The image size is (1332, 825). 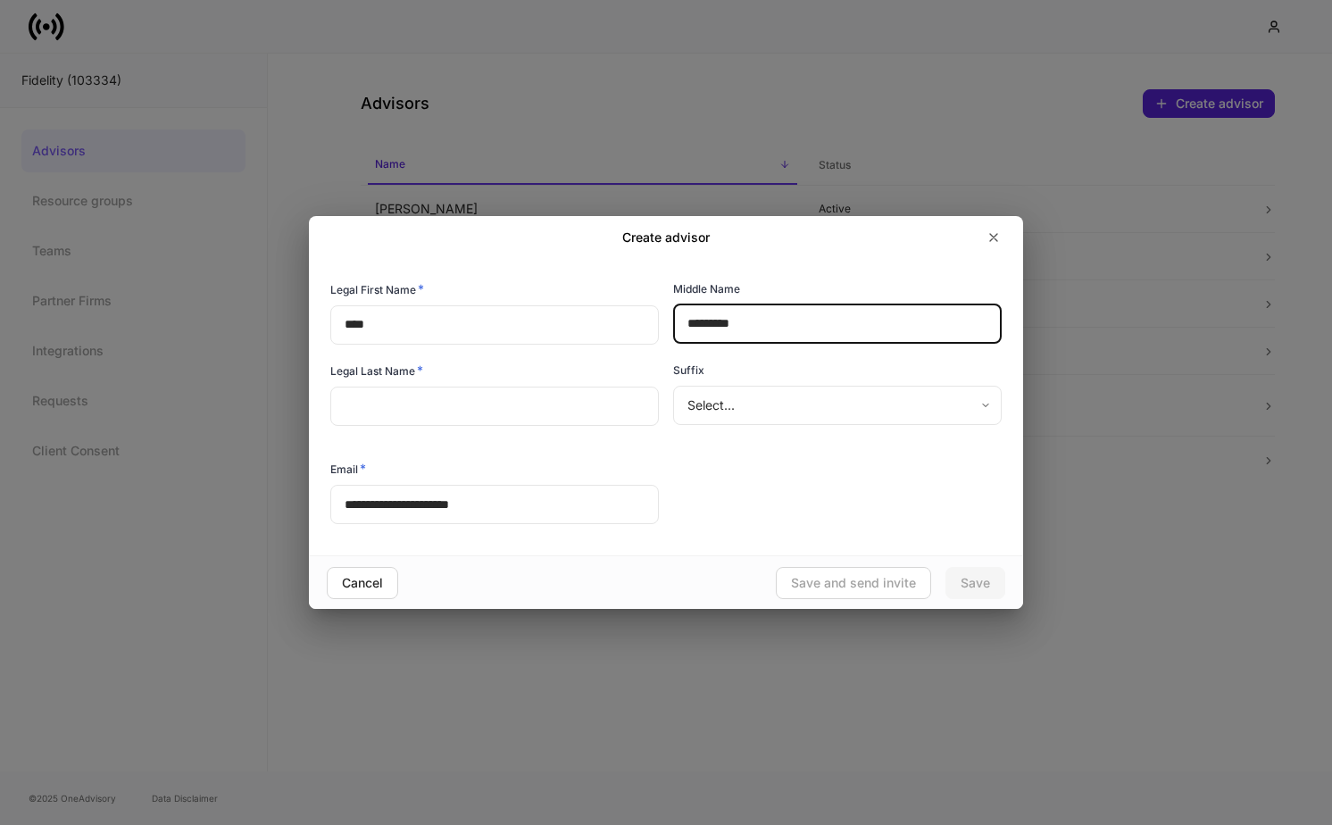 What do you see at coordinates (688, 369) in the screenshot?
I see `h6: Suffix` at bounding box center [688, 369].